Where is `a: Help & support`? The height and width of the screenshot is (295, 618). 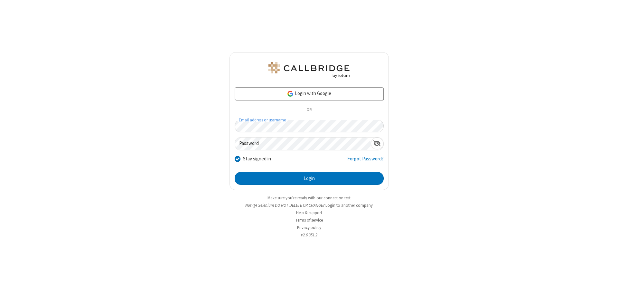 a: Help & support is located at coordinates (309, 212).